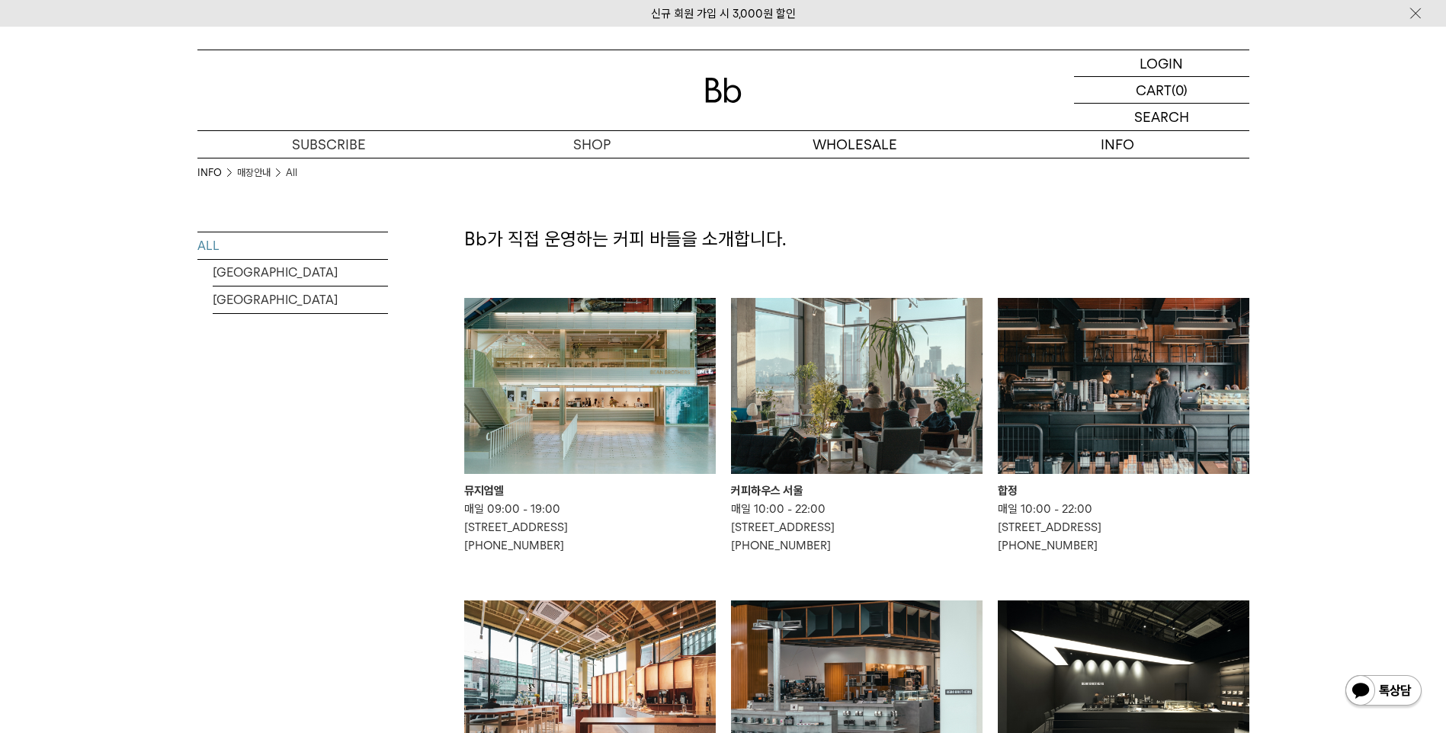 This screenshot has width=1446, height=733. What do you see at coordinates (723, 14) in the screenshot?
I see `a: 신규 회원 가입 시 3,000원 할인` at bounding box center [723, 14].